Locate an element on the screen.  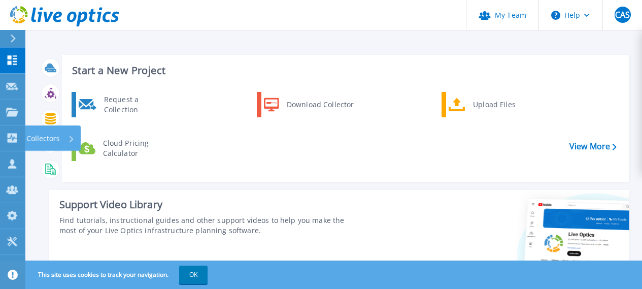
a: Request a Collection is located at coordinates (123, 105).